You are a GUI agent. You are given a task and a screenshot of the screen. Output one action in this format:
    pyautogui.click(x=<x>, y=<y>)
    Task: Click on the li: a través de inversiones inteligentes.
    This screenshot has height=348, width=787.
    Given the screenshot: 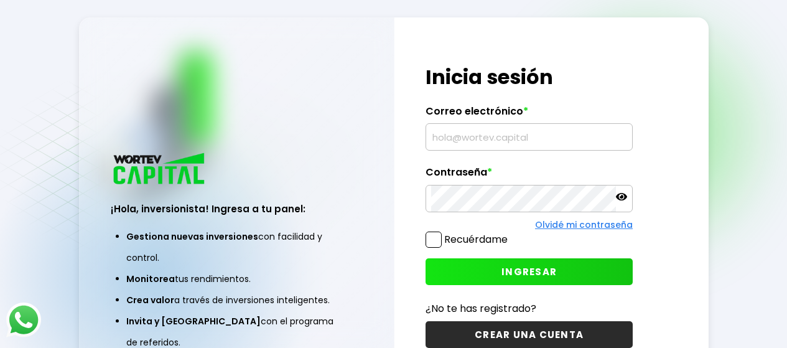 What is the action you would take?
    pyautogui.click(x=236, y=300)
    